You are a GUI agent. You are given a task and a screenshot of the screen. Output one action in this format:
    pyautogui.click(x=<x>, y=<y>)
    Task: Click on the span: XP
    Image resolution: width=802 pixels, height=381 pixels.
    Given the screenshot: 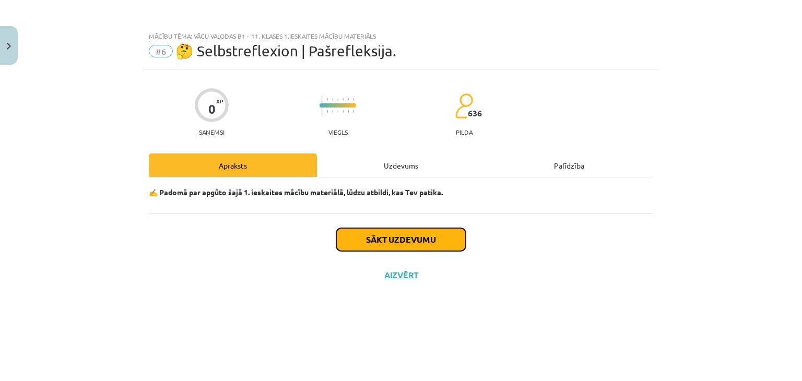 What is the action you would take?
    pyautogui.click(x=219, y=101)
    